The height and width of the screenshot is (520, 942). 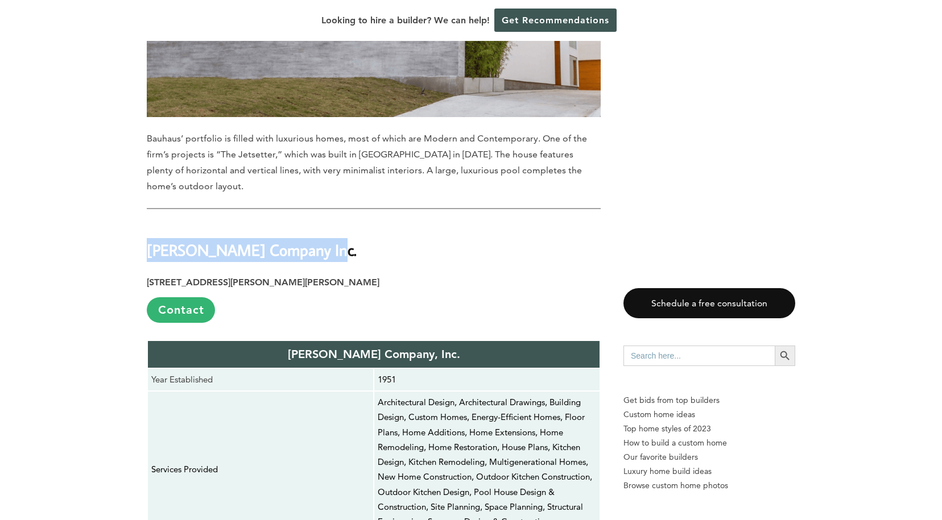 I want to click on a: Luxury home build ideas, so click(x=709, y=471).